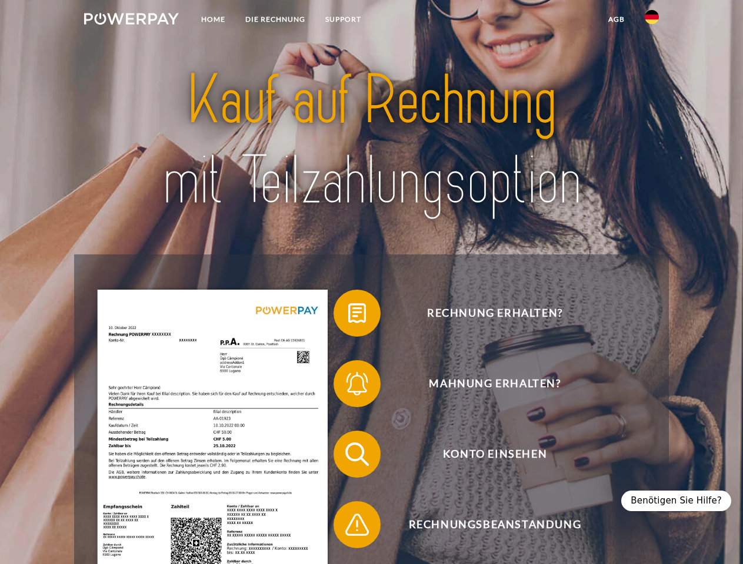  Describe the element at coordinates (486, 313) in the screenshot. I see `a: Rechnung erhalten?` at that location.